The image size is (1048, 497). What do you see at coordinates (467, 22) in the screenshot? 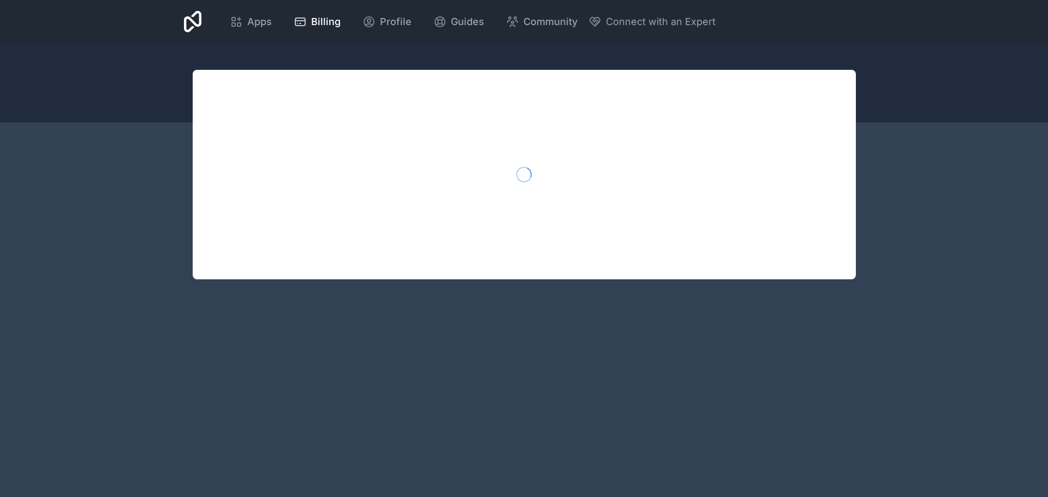
I see `span: Guides` at bounding box center [467, 22].